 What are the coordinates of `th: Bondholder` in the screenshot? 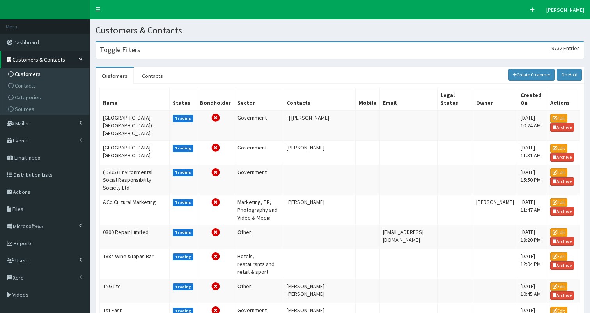 It's located at (216, 99).